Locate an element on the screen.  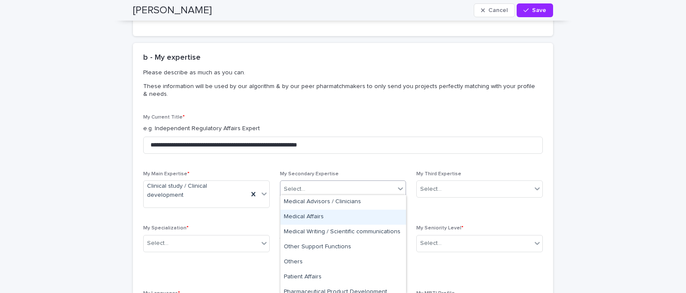
span: My Specialization is located at coordinates (166, 228).